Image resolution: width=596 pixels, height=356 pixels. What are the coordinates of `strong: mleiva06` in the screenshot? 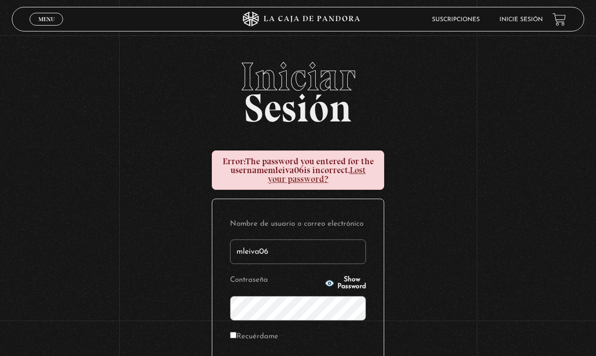 It's located at (285, 170).